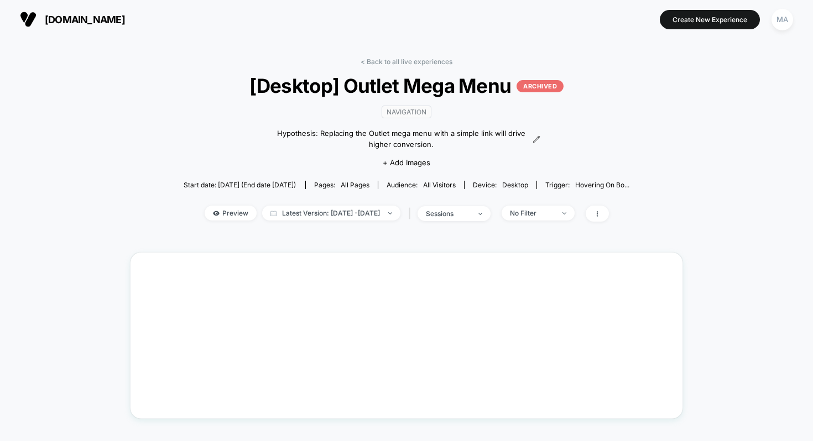 Image resolution: width=813 pixels, height=441 pixels. What do you see at coordinates (515, 185) in the screenshot?
I see `span: desktop` at bounding box center [515, 185].